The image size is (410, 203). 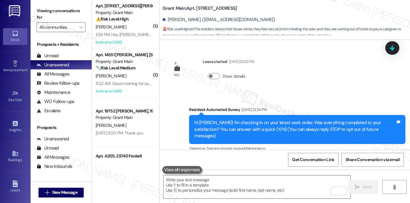 I want to click on div: Escalate, so click(x=49, y=111).